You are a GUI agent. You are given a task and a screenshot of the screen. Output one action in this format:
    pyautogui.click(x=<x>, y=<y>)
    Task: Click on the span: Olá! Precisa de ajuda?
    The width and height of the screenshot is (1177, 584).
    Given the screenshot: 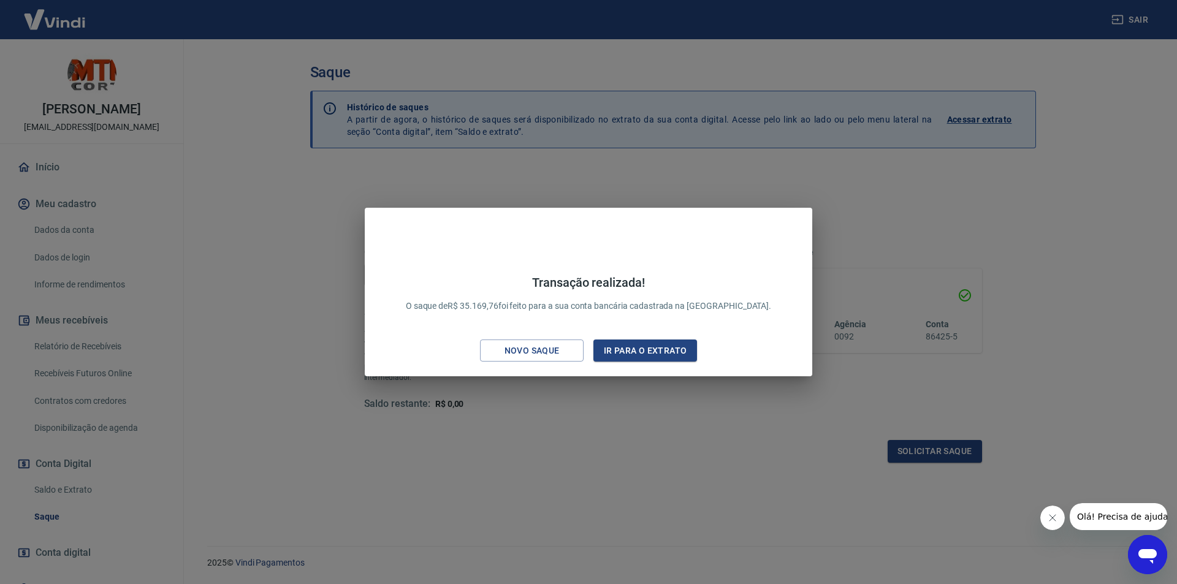 What is the action you would take?
    pyautogui.click(x=55, y=13)
    